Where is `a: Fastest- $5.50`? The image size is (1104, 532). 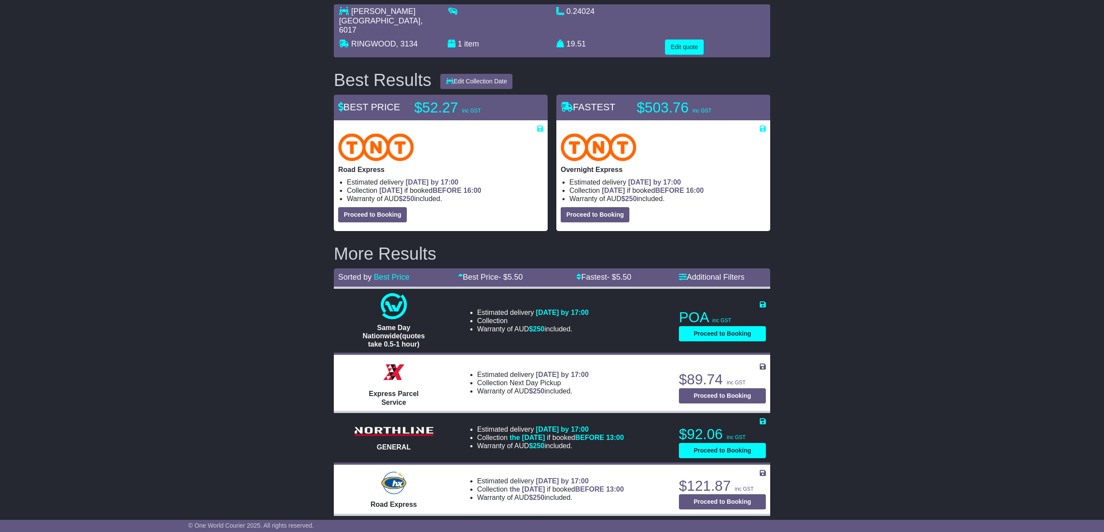 a: Fastest- $5.50 is located at coordinates (604, 277).